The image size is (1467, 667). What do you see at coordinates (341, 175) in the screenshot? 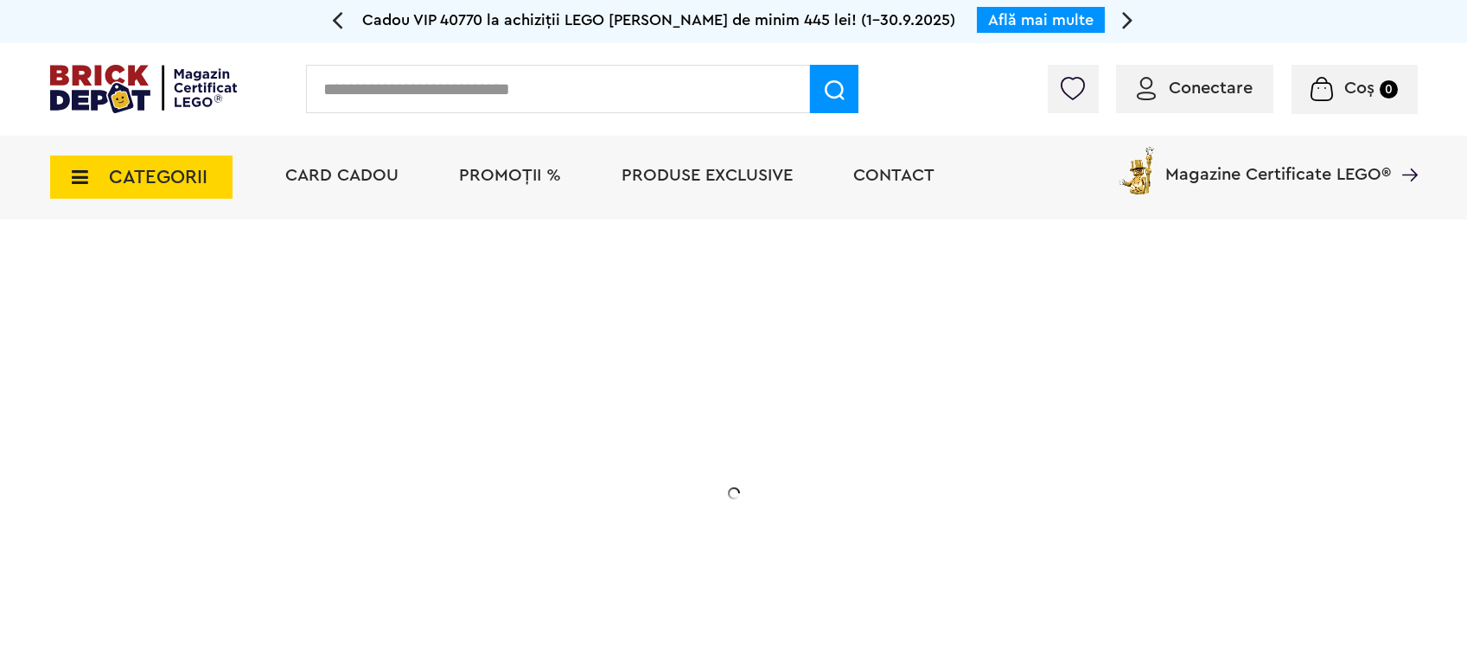
I see `span: Card Cadou` at bounding box center [341, 175].